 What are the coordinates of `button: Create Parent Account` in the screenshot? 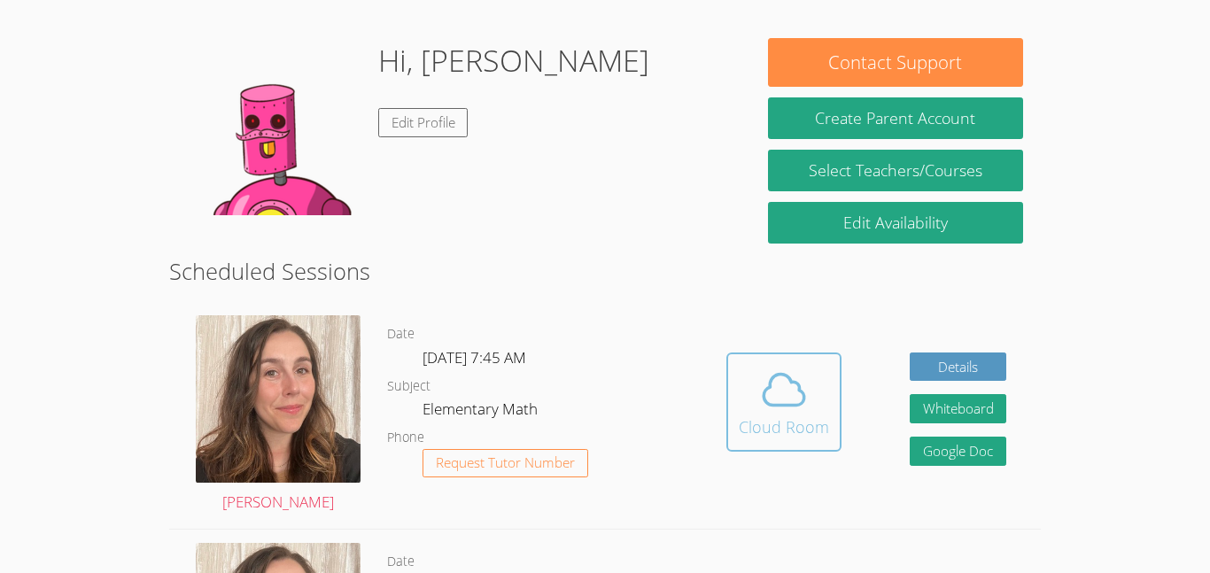 It's located at (895, 118).